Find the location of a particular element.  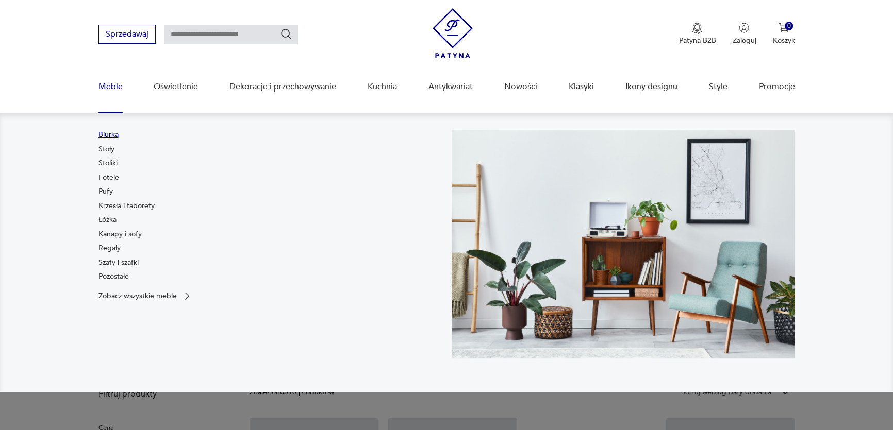

img: Patyna - sklep z meblami i dekoracjami vintage is located at coordinates (452, 33).